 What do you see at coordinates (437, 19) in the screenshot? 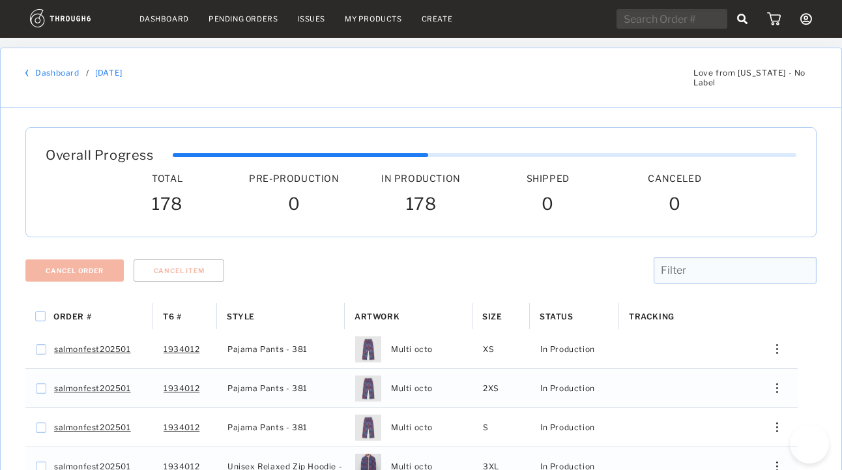
I see `a: Create` at bounding box center [437, 19].